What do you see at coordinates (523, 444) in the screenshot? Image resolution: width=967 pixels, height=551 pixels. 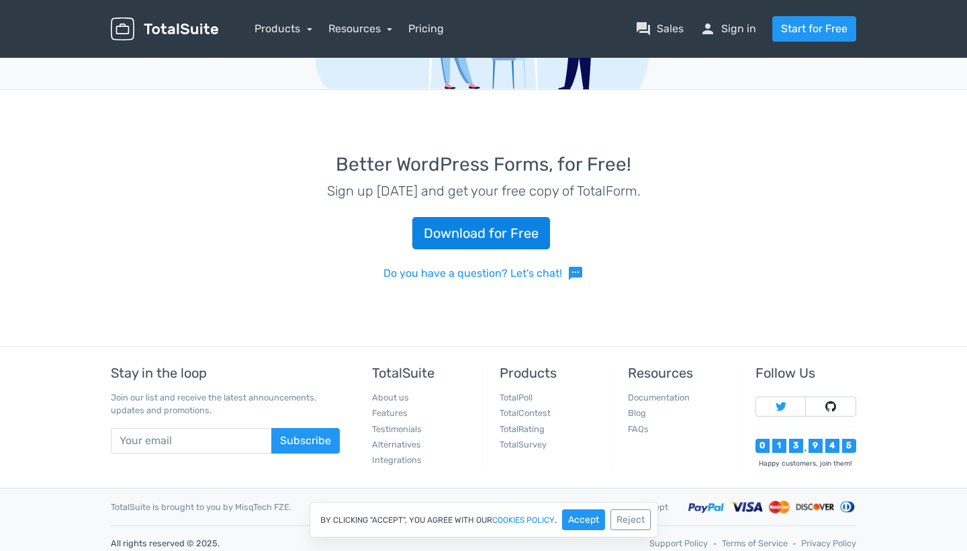 I see `a: TotalSurvey` at bounding box center [523, 444].